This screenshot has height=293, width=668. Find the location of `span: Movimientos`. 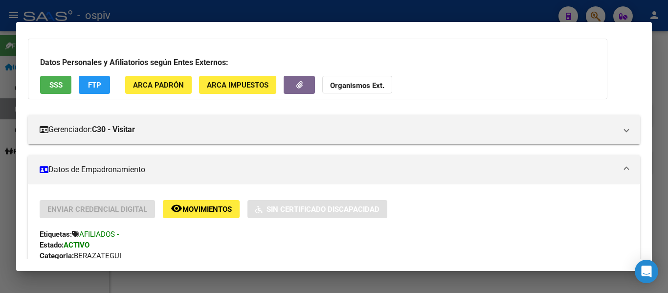

span: Movimientos is located at coordinates (207, 209).